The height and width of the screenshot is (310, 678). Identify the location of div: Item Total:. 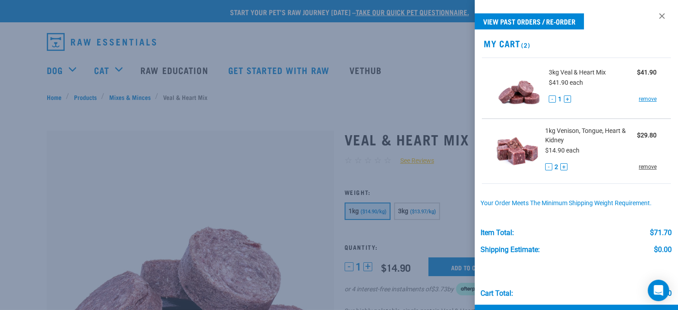
(497, 233).